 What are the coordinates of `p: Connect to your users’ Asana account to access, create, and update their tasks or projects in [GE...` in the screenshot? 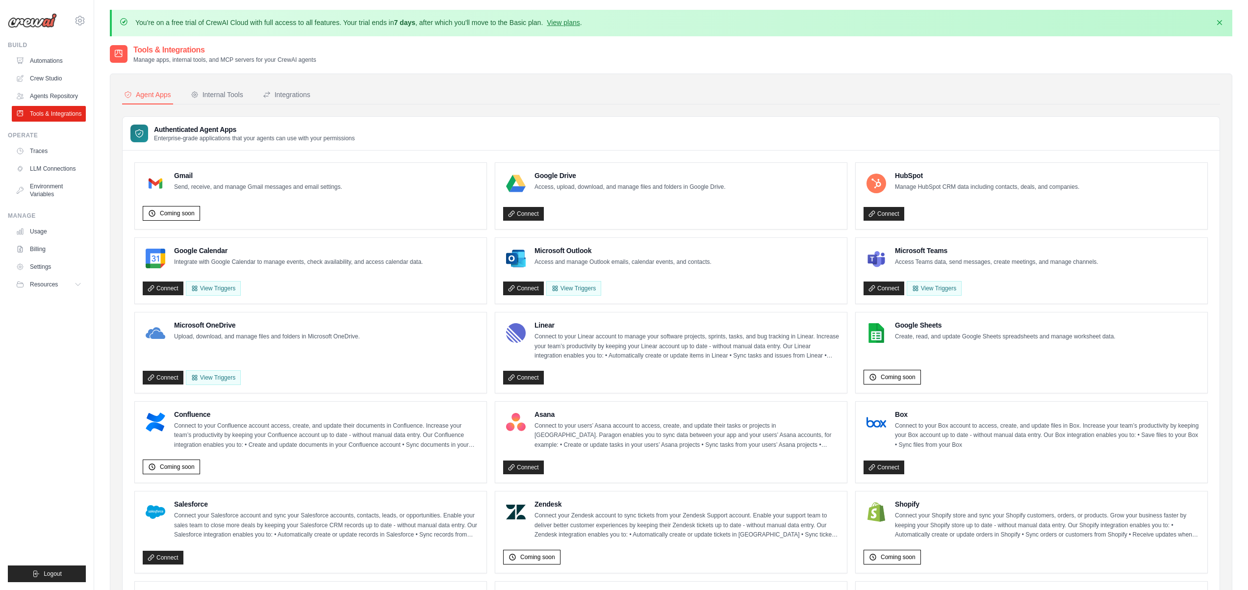 It's located at (687, 435).